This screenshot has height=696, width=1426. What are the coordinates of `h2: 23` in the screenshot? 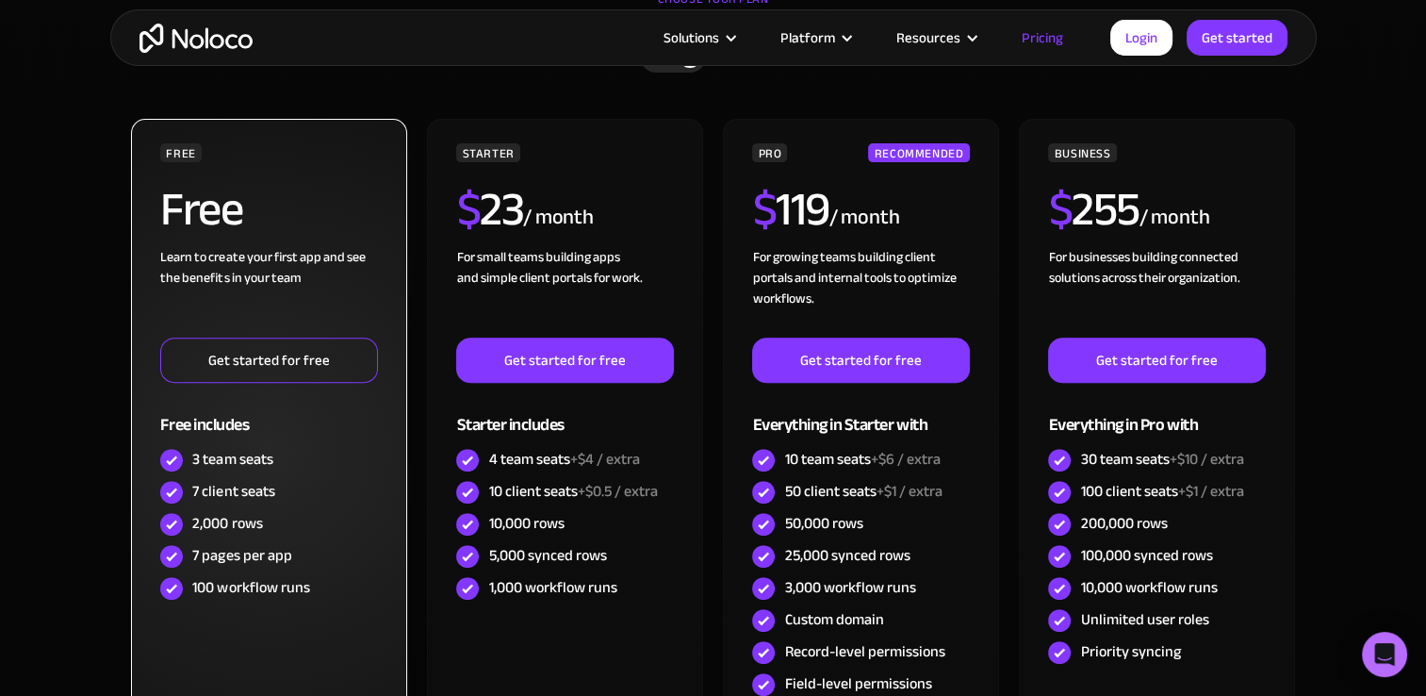 It's located at (489, 209).